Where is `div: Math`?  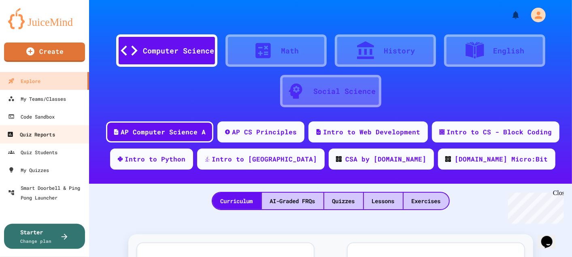 div: Math is located at coordinates (290, 51).